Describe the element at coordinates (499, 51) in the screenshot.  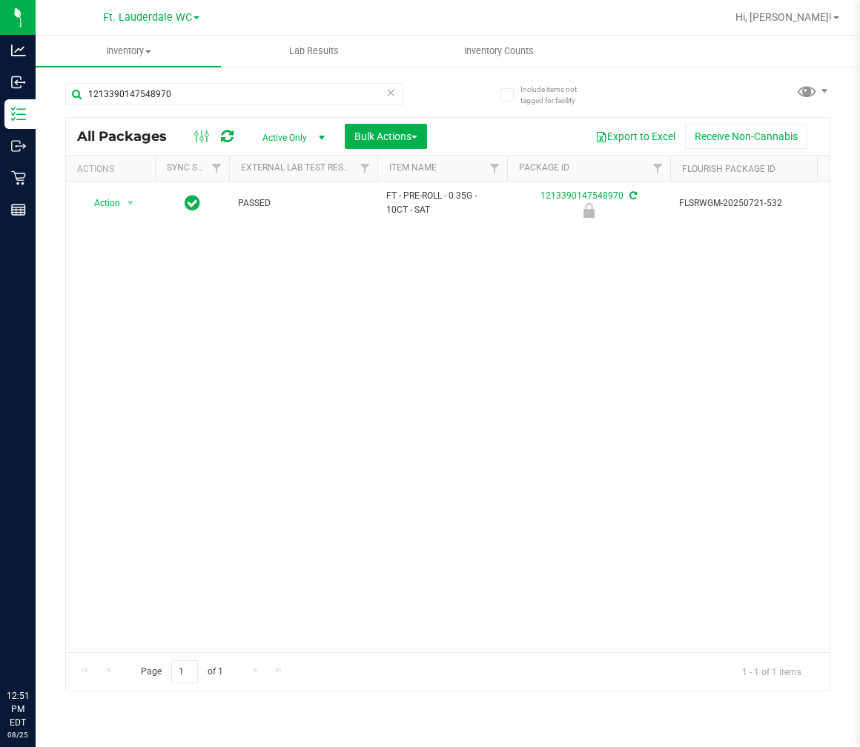
I see `a: Inventory Counts` at that location.